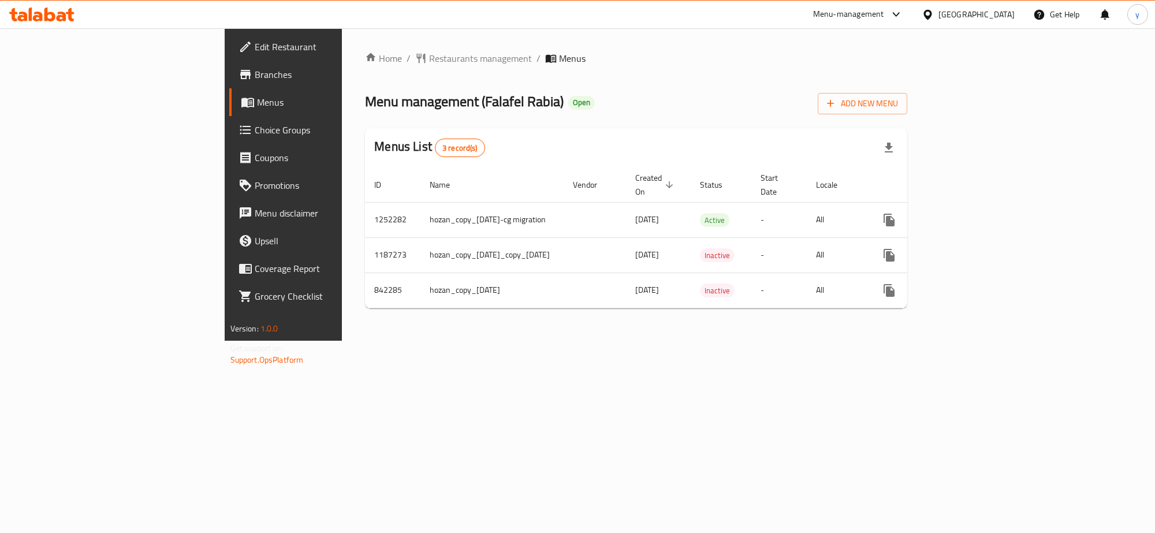  Describe the element at coordinates (460, 148) in the screenshot. I see `div: Total records count` at that location.